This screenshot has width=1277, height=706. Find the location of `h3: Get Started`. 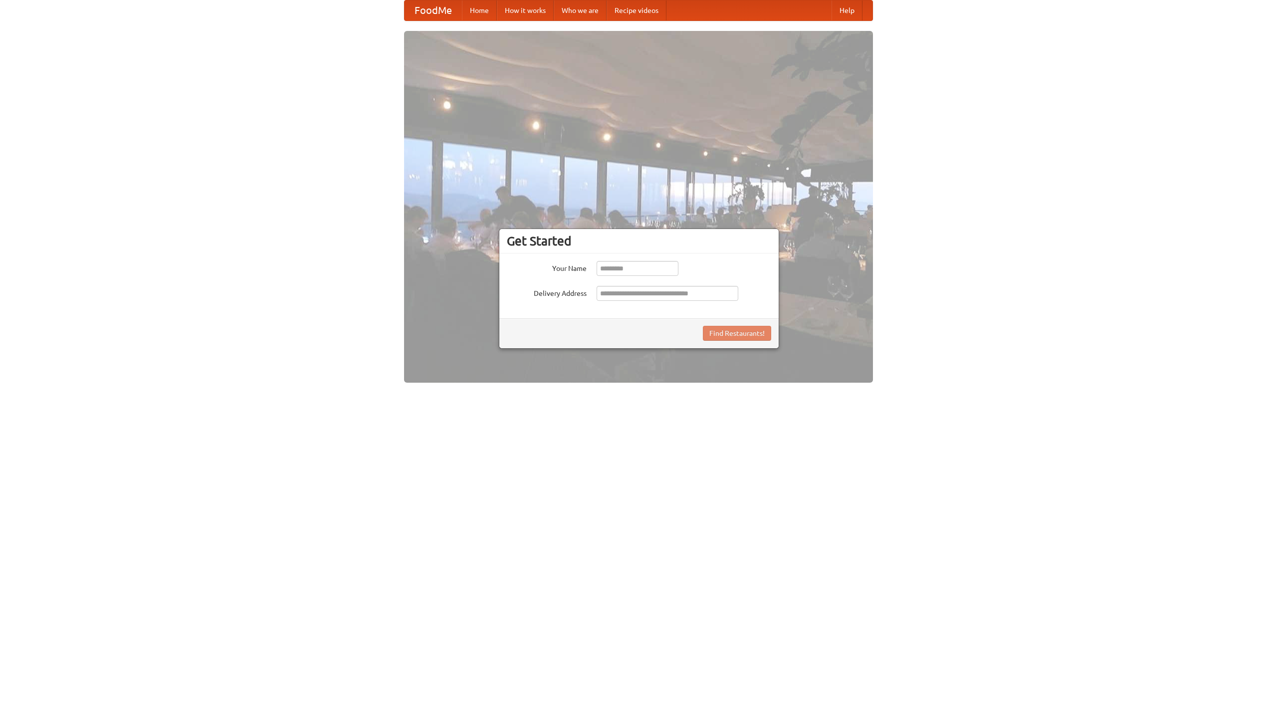

h3: Get Started is located at coordinates (639, 241).